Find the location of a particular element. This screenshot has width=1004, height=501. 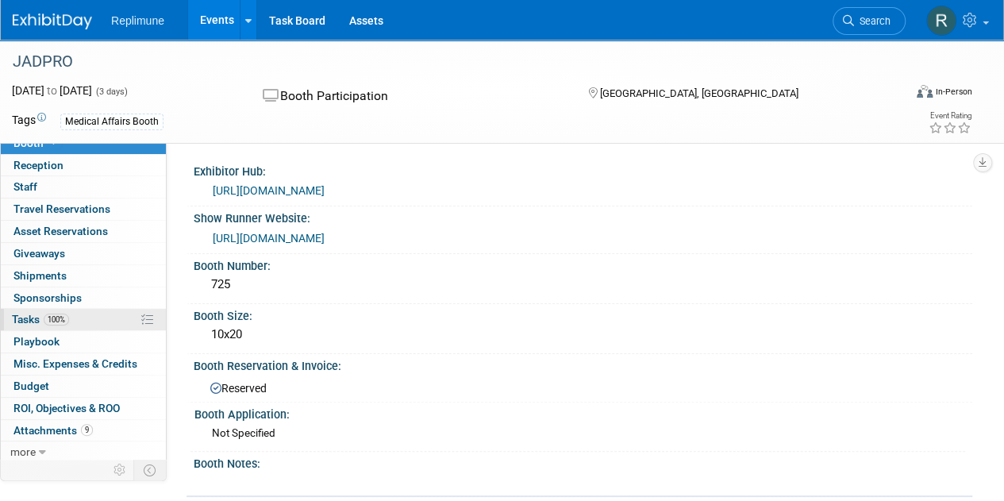

img: ExhibitDay is located at coordinates (52, 21).